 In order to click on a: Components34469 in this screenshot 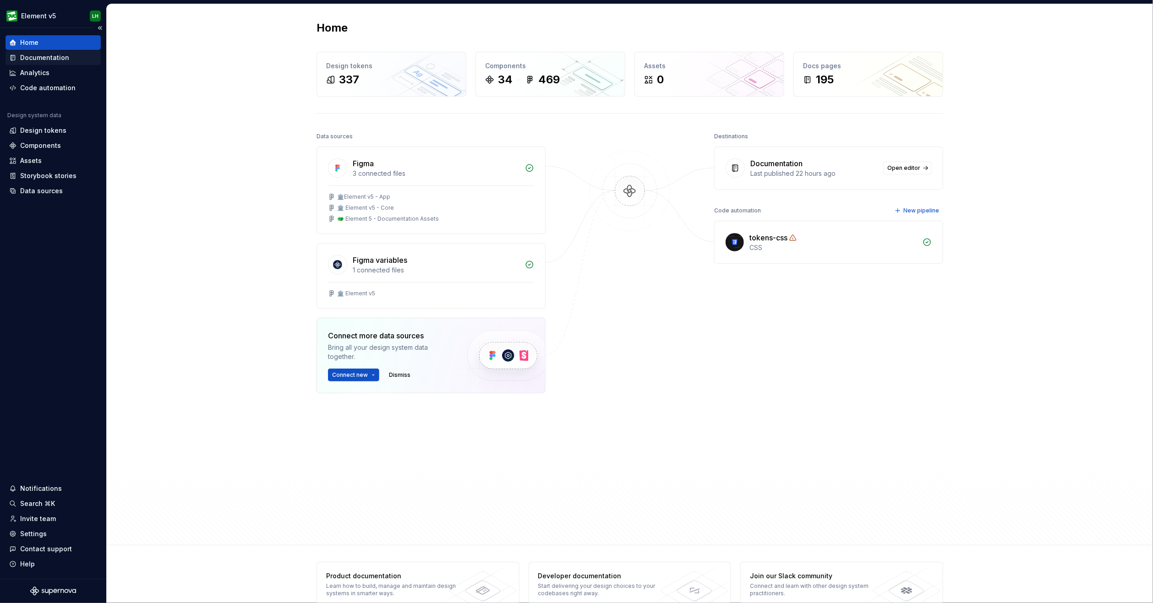, I will do `click(550, 74)`.